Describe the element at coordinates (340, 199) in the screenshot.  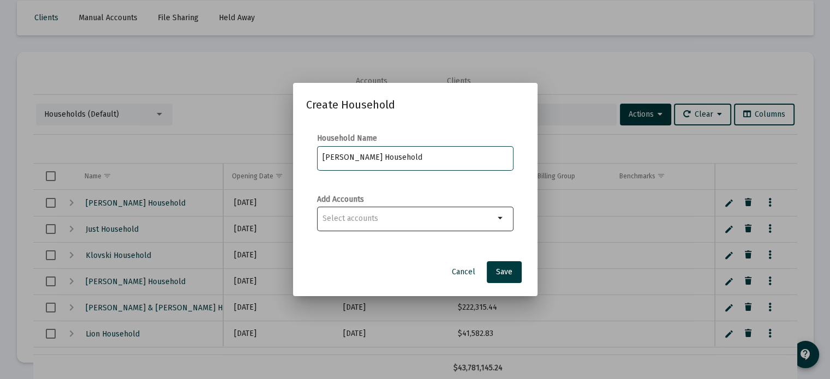
I see `label: Add Accounts` at that location.